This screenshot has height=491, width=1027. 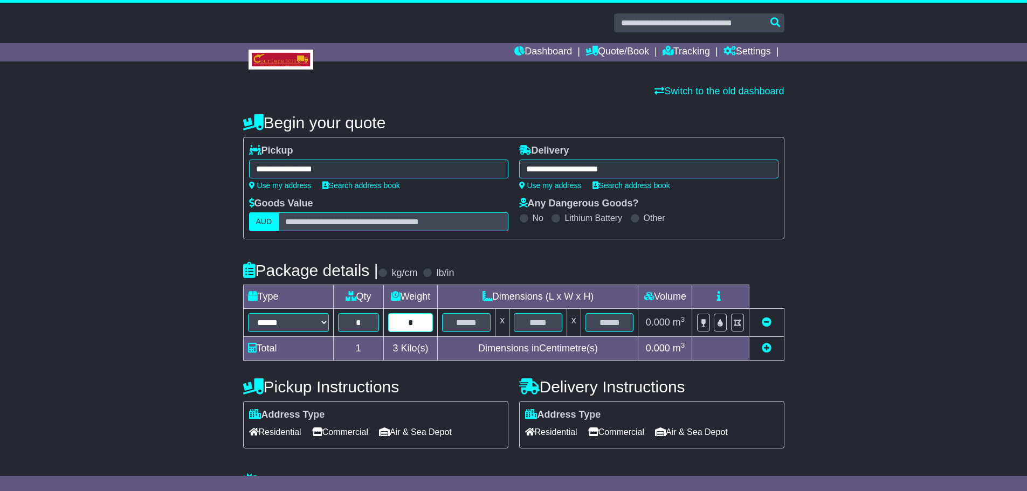 What do you see at coordinates (404, 273) in the screenshot?
I see `label: kg/cm` at bounding box center [404, 273].